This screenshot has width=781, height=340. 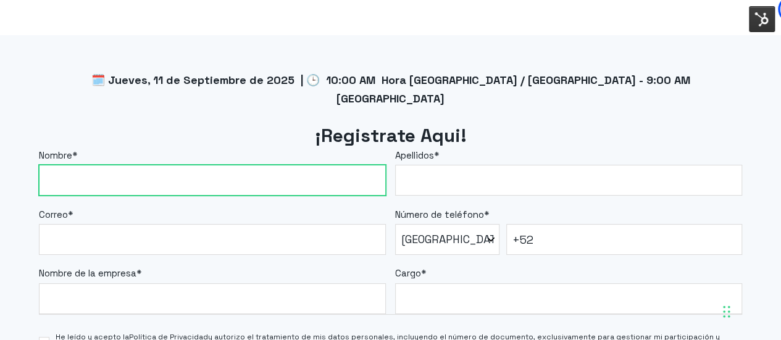 What do you see at coordinates (726, 312) in the screenshot?
I see `div: Arrastrar` at bounding box center [726, 312].